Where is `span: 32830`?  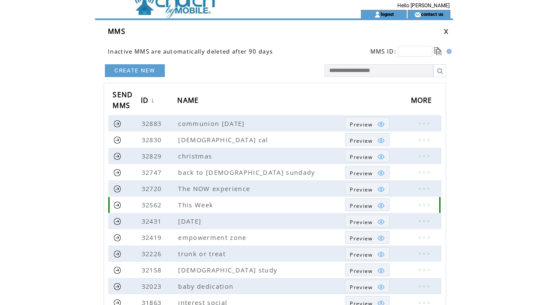 span: 32830 is located at coordinates (153, 140).